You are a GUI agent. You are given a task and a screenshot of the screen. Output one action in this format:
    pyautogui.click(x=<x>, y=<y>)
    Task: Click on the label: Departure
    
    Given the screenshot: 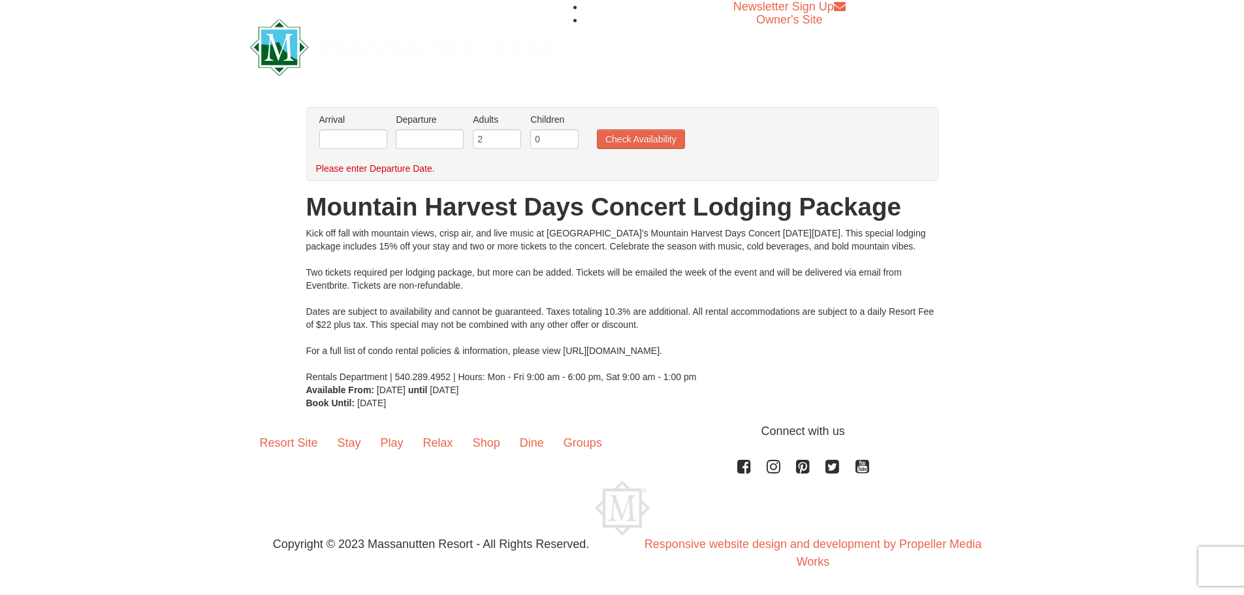 What is the action you would take?
    pyautogui.click(x=430, y=120)
    